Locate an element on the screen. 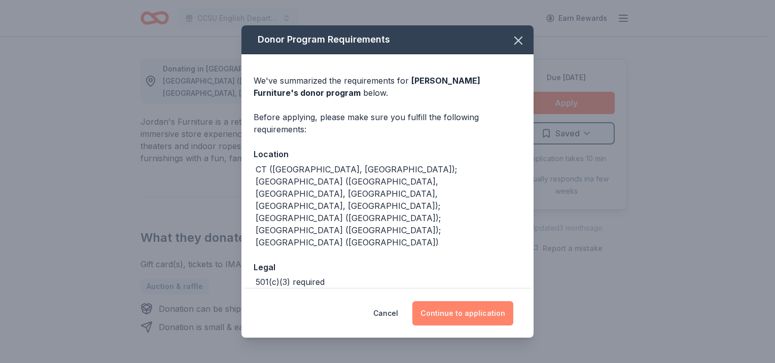  div: Legal is located at coordinates (388, 267).